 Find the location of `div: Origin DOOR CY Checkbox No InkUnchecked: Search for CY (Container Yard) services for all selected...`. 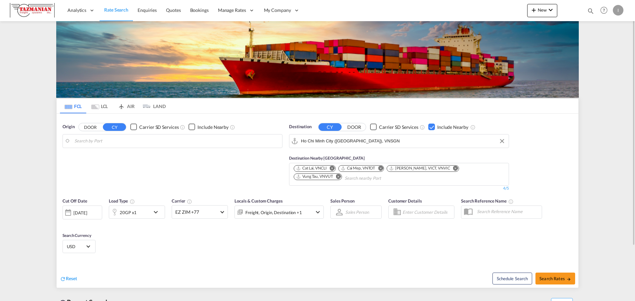

div: Origin DOOR CY Checkbox No InkUnchecked: Search for CY (Container Yard) services for all selected... is located at coordinates (317, 201).